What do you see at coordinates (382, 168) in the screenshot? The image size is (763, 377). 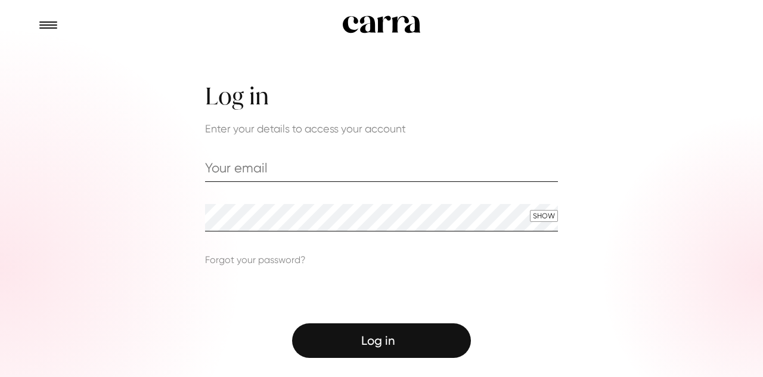 I see `input: Your email` at bounding box center [382, 168].